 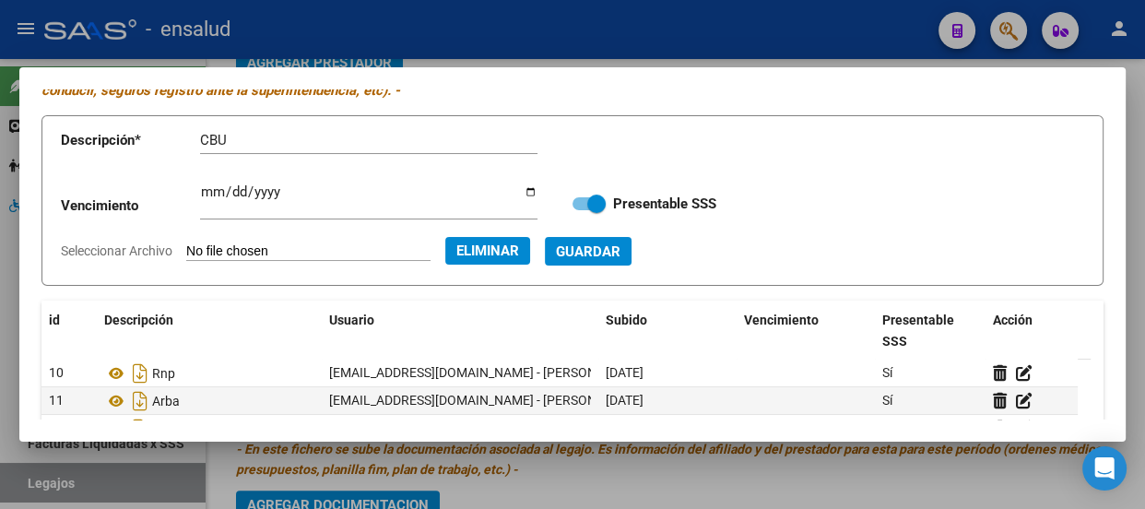 What do you see at coordinates (351, 320) in the screenshot?
I see `span: Usuario` at bounding box center [351, 320].